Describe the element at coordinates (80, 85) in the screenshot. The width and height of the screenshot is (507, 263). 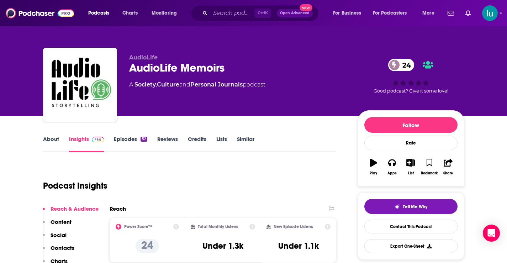
I see `img: AudioLife Memoirs` at that location.